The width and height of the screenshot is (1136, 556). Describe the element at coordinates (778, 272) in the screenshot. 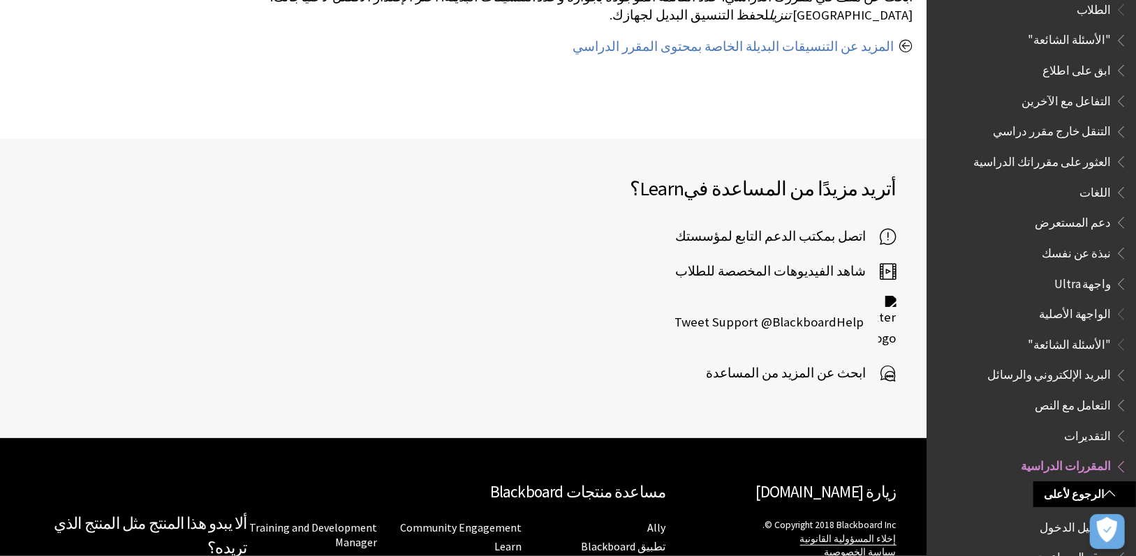

I see `span: شاهد الفيديوهات المخصصة للطلاب` at that location.